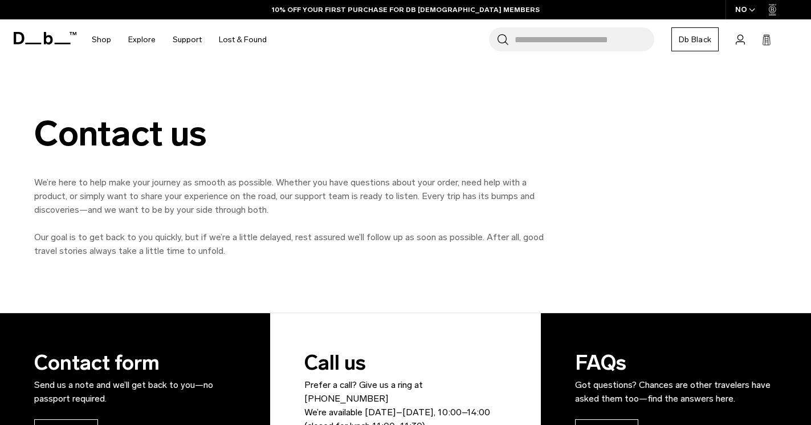 This screenshot has width=811, height=425. What do you see at coordinates (101, 39) in the screenshot?
I see `a: Shop` at bounding box center [101, 39].